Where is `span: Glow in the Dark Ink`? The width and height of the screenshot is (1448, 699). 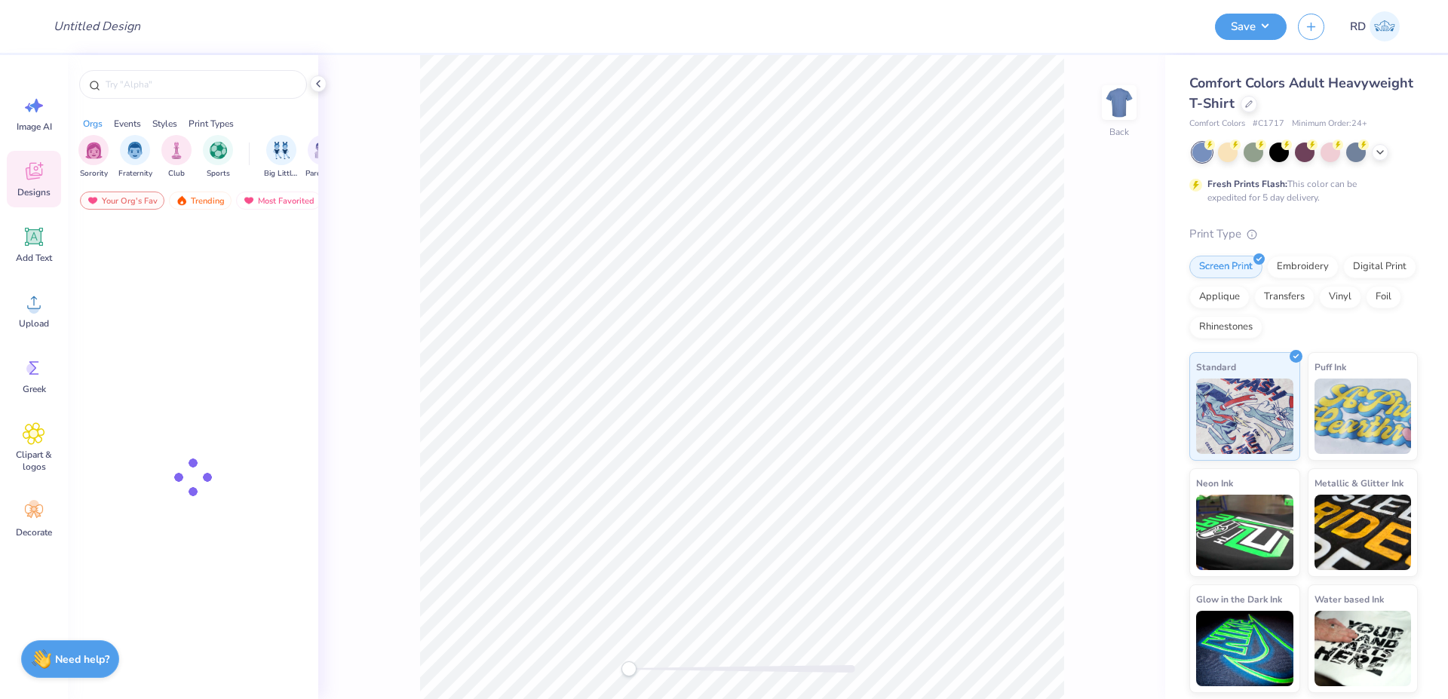 span: Glow in the Dark Ink is located at coordinates (1239, 599).